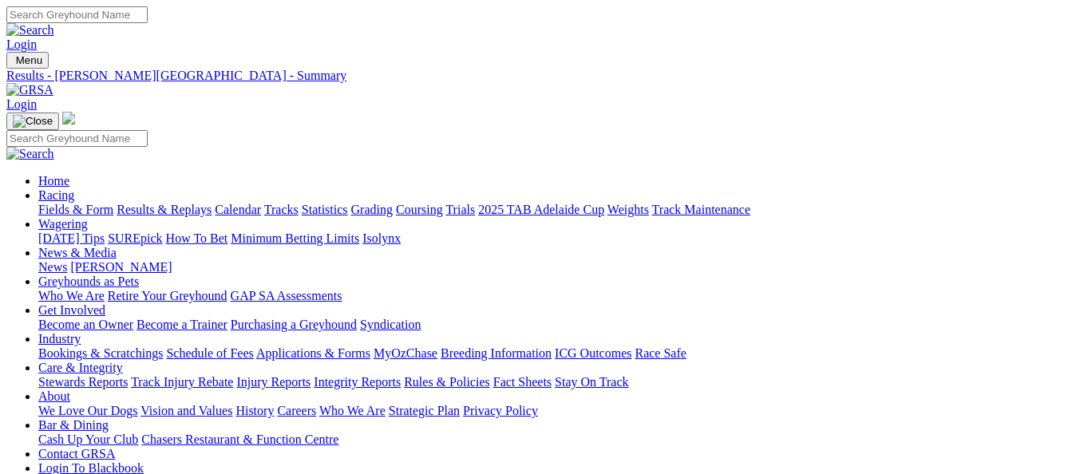 The height and width of the screenshot is (474, 1072). I want to click on a: History, so click(255, 410).